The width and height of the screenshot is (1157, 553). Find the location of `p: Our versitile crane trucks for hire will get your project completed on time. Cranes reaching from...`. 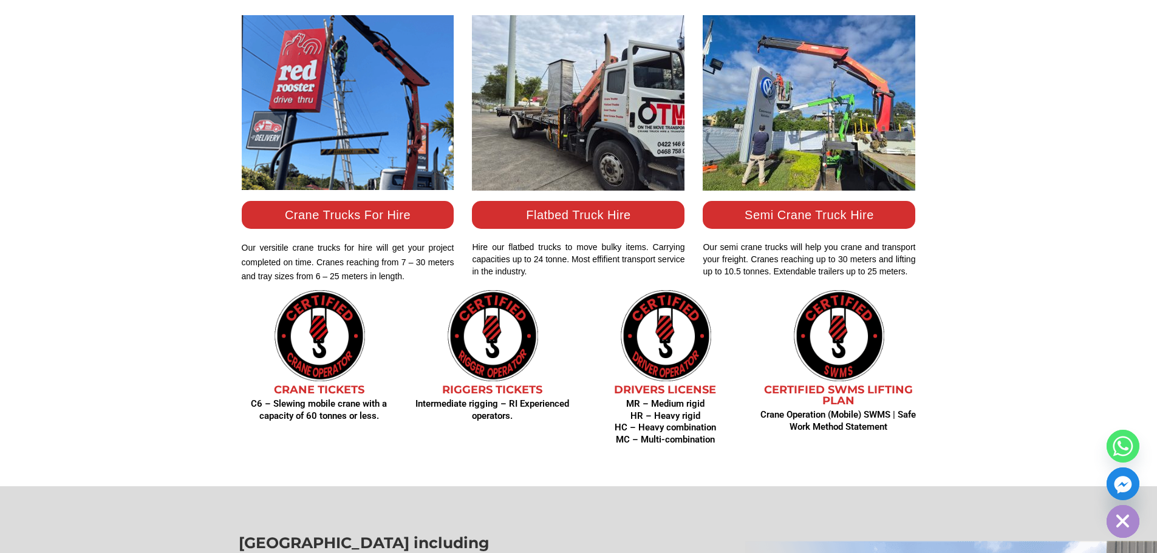

p: Our versitile crane trucks for hire will get your project completed on time. Cranes reaching from... is located at coordinates (348, 262).